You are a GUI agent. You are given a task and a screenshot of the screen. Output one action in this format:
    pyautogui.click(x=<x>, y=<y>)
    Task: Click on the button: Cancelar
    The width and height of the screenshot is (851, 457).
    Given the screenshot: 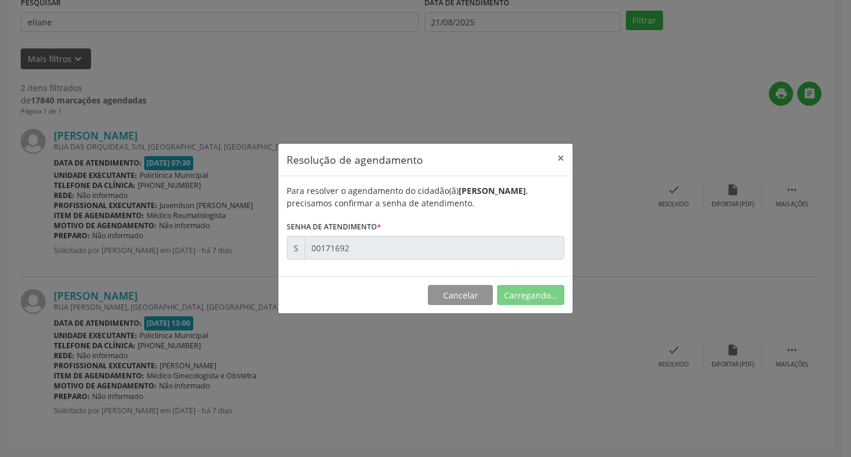 What is the action you would take?
    pyautogui.click(x=461, y=295)
    